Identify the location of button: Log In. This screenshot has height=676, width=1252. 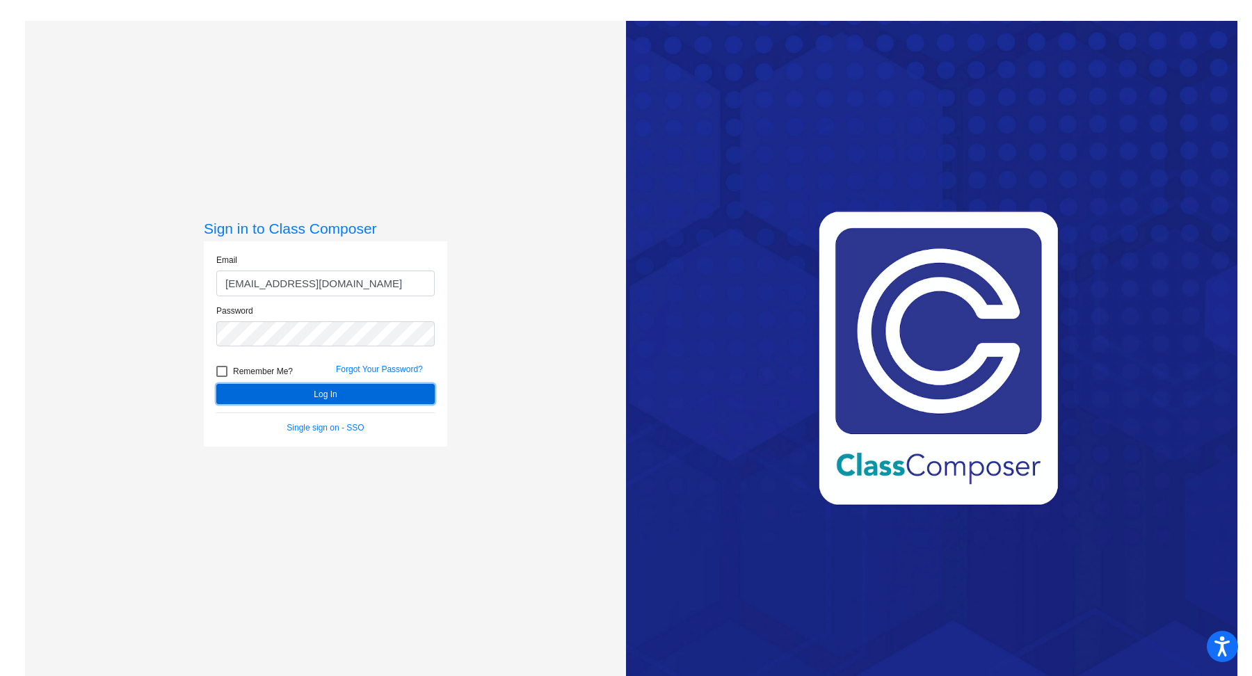
(325, 394).